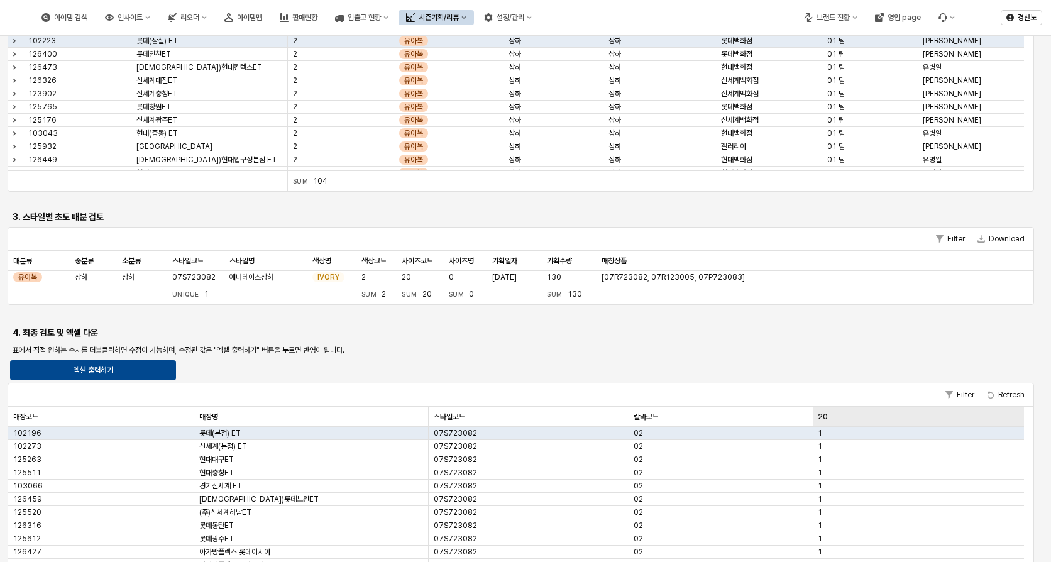  I want to click on span: 현대백화점, so click(737, 133).